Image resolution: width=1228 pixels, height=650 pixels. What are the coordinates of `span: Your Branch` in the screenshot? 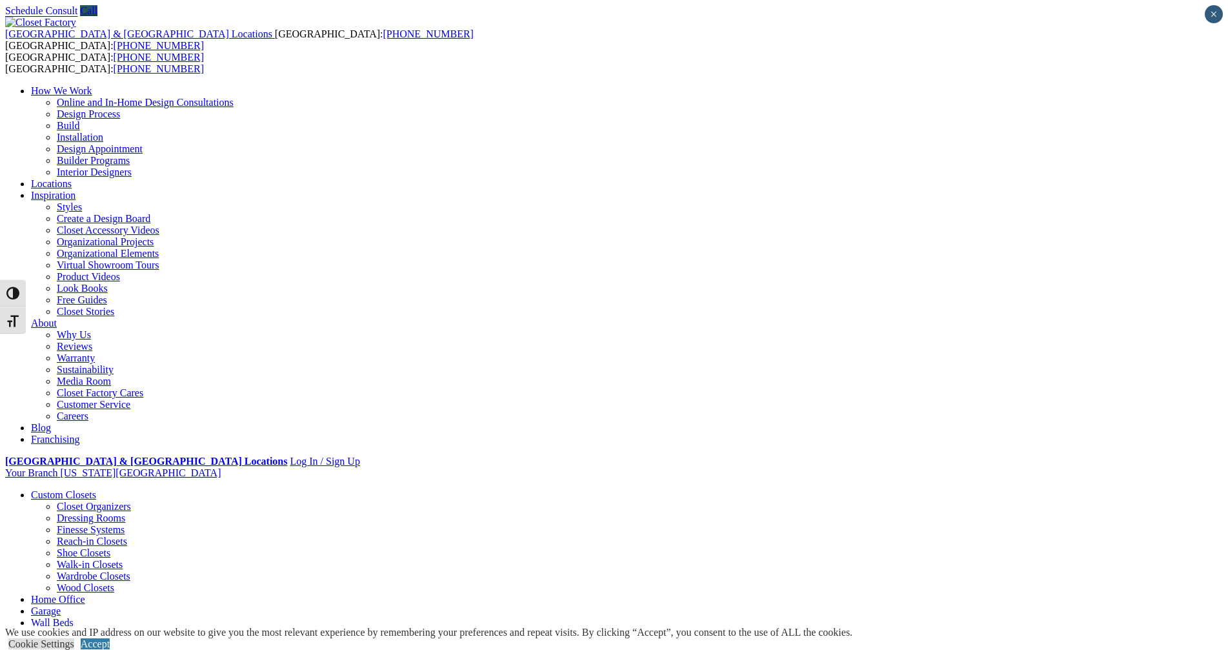 It's located at (31, 472).